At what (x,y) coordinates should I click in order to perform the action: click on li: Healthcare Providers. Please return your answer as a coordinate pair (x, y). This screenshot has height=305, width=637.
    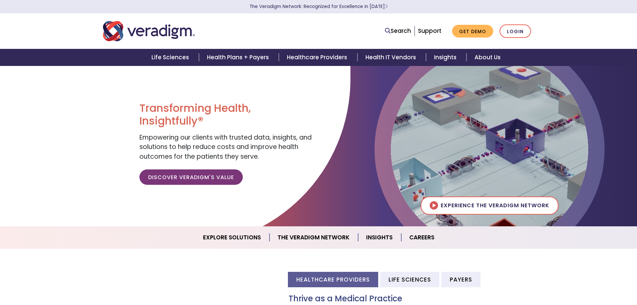
    Looking at the image, I should click on (333, 279).